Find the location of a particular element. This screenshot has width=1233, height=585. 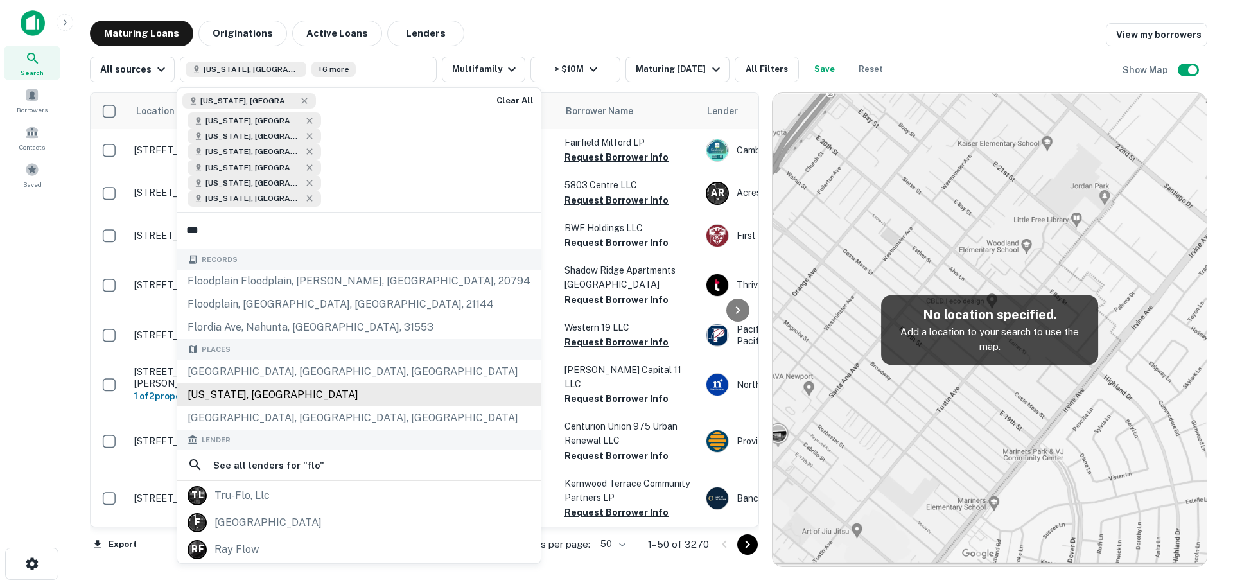

button: All Filters is located at coordinates (767, 69).